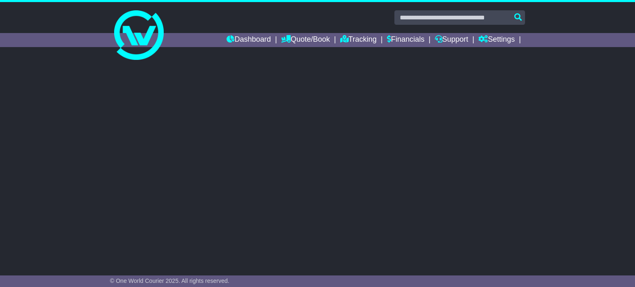 The height and width of the screenshot is (287, 635). I want to click on a: Support, so click(451, 40).